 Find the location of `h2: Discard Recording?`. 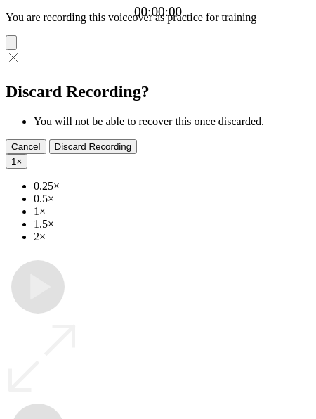

h2: Discard Recording? is located at coordinates (158, 91).